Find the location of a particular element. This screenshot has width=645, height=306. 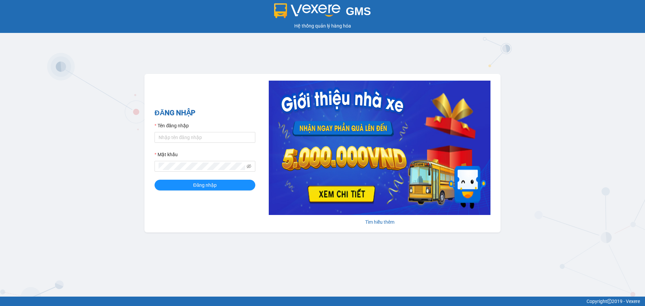

label: Tên đăng nhập is located at coordinates (172, 126).